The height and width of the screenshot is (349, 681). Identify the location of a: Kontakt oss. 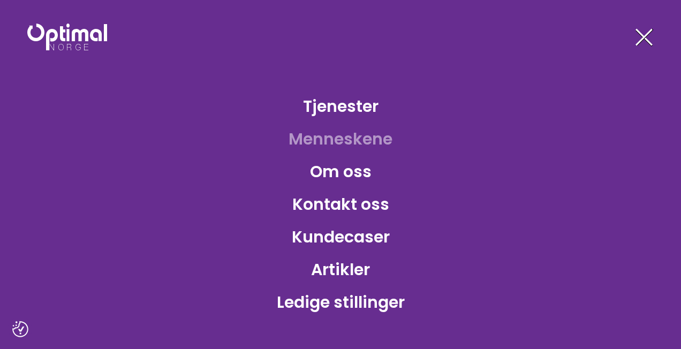
(340, 204).